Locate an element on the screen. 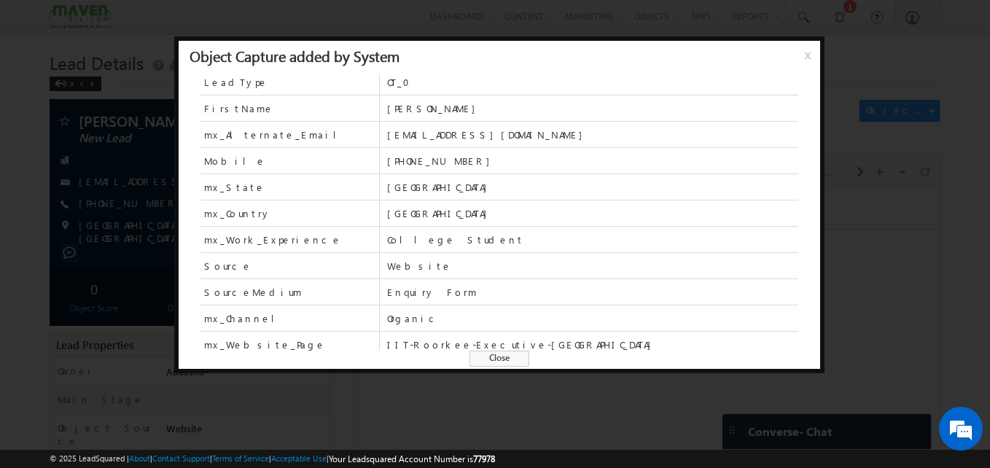 The image size is (990, 468). a: Contact Support is located at coordinates (181, 458).